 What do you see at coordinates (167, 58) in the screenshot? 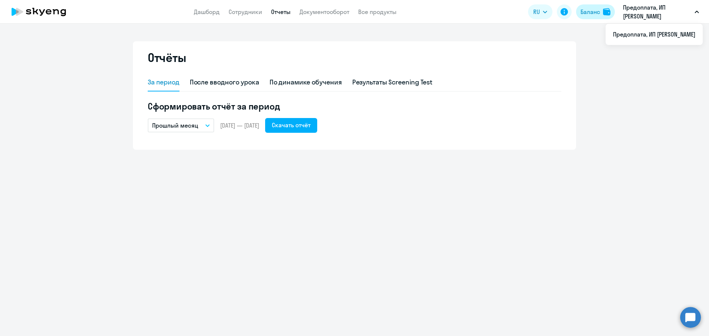
I see `h2: Отчёты` at bounding box center [167, 58].